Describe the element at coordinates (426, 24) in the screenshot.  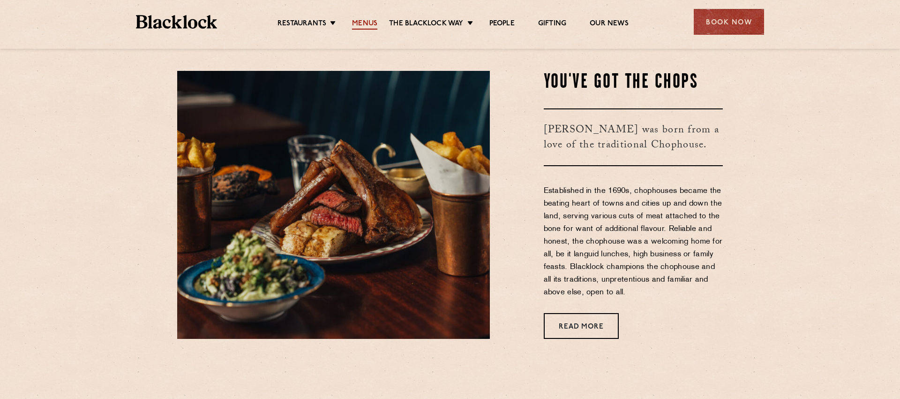
I see `a: The Blacklock Way` at that location.